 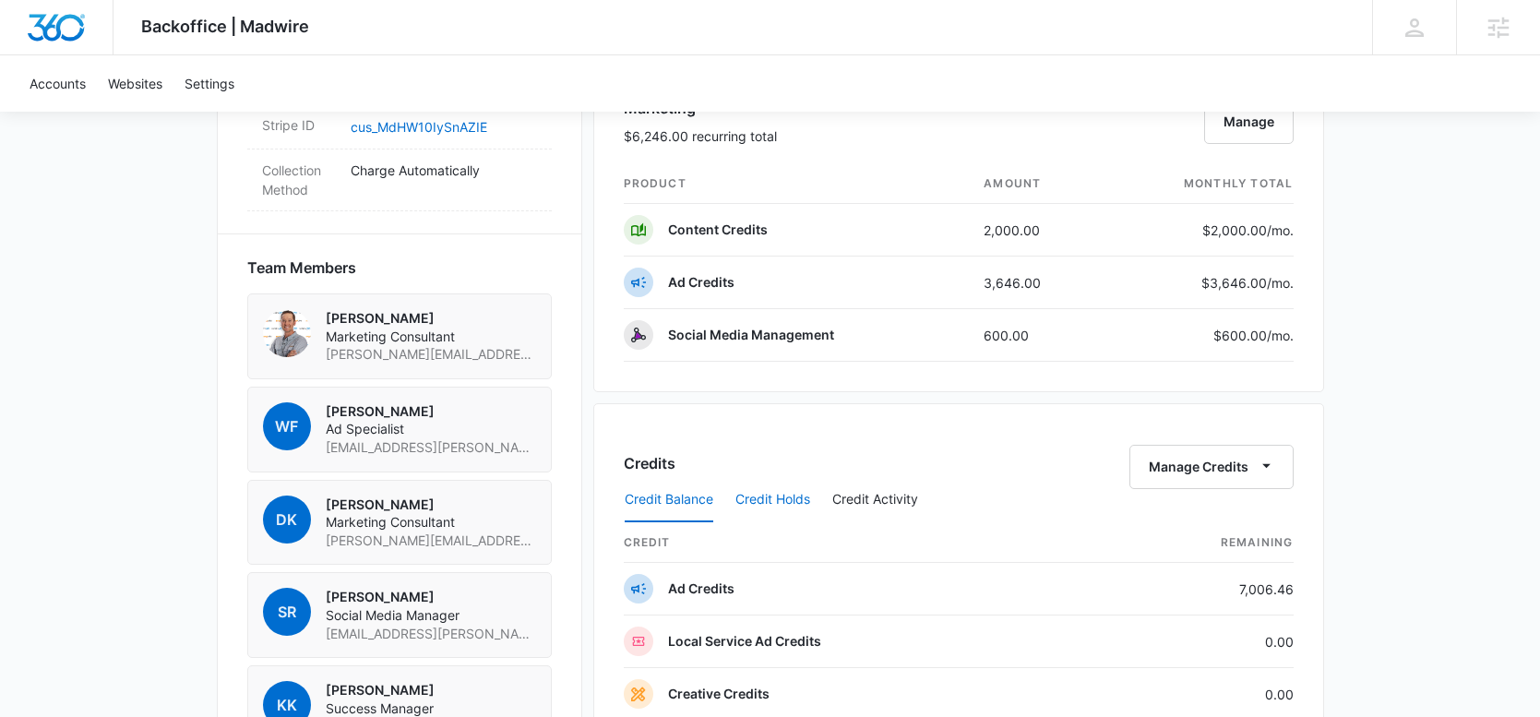 What do you see at coordinates (1211, 467) in the screenshot?
I see `button: Manage Credits` at bounding box center [1211, 467].